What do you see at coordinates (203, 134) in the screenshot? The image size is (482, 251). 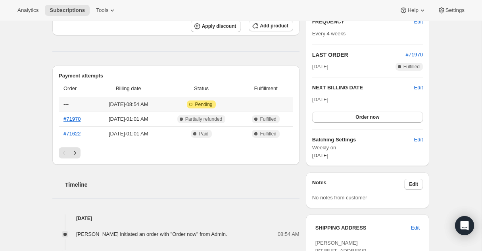 I see `span: Paid` at bounding box center [203, 134].